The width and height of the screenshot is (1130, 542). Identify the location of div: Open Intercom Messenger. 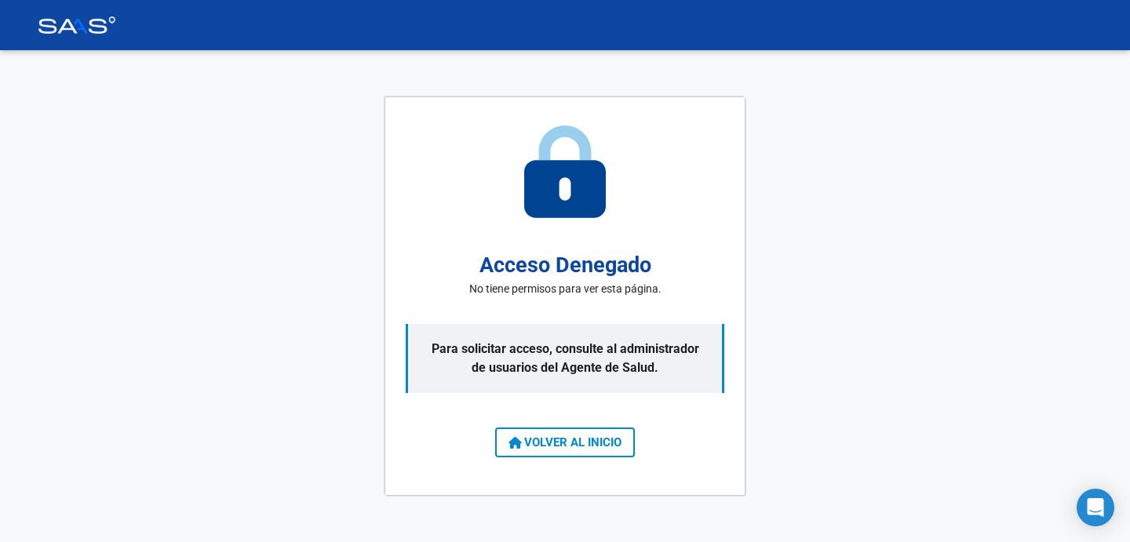
(1096, 508).